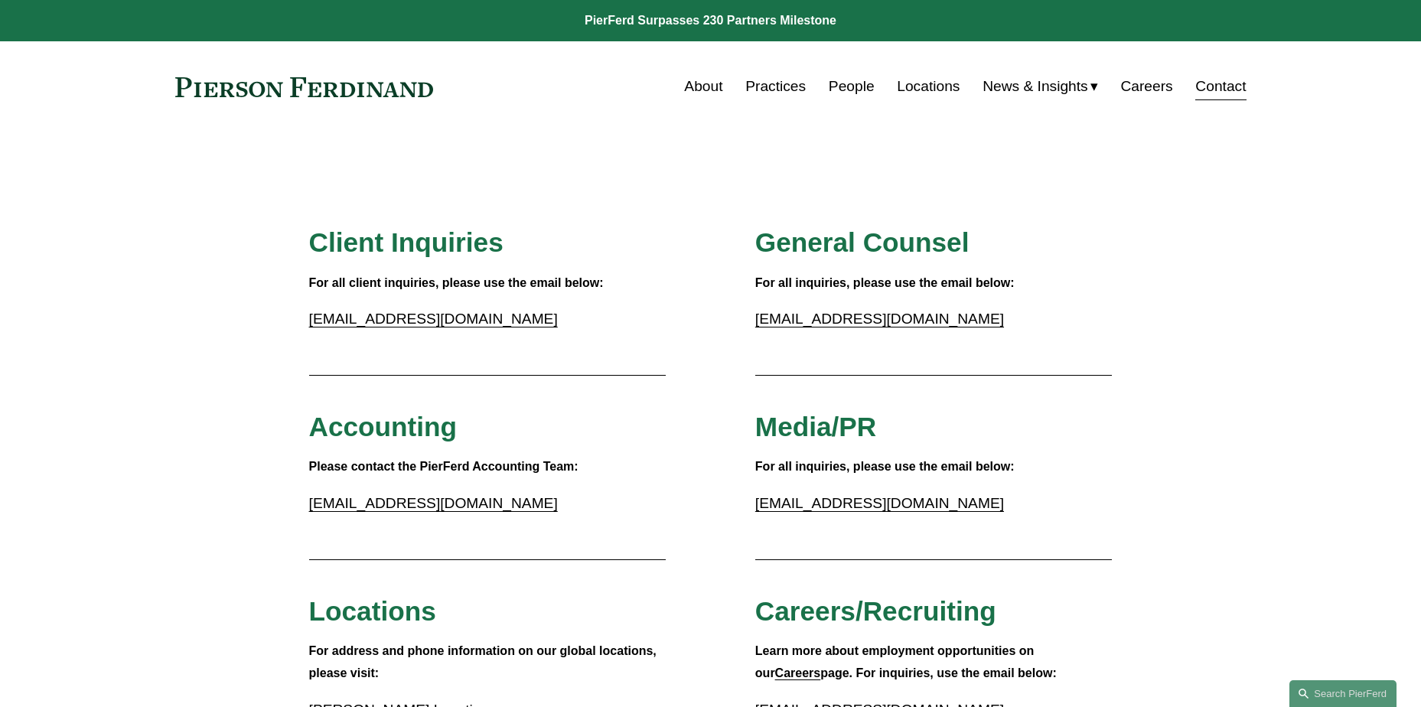 Image resolution: width=1421 pixels, height=707 pixels. Describe the element at coordinates (703, 86) in the screenshot. I see `a: About` at that location.